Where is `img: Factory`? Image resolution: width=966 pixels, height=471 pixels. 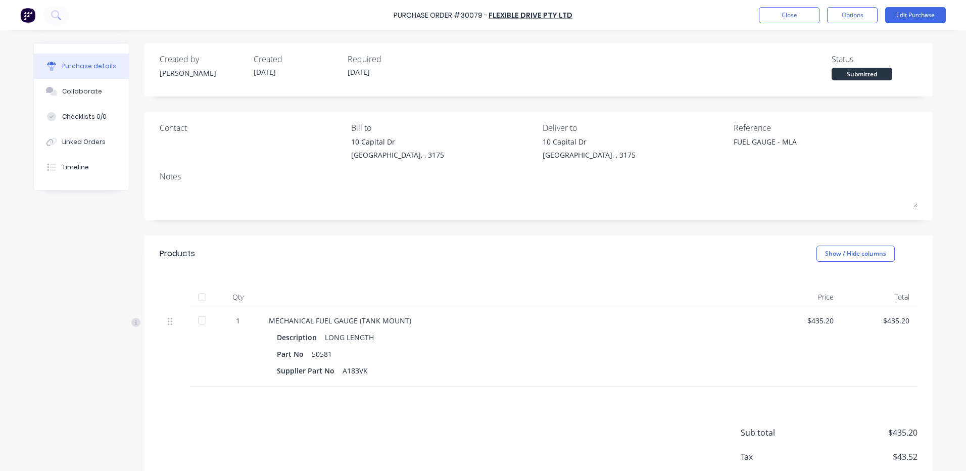
img: Factory is located at coordinates (28, 15).